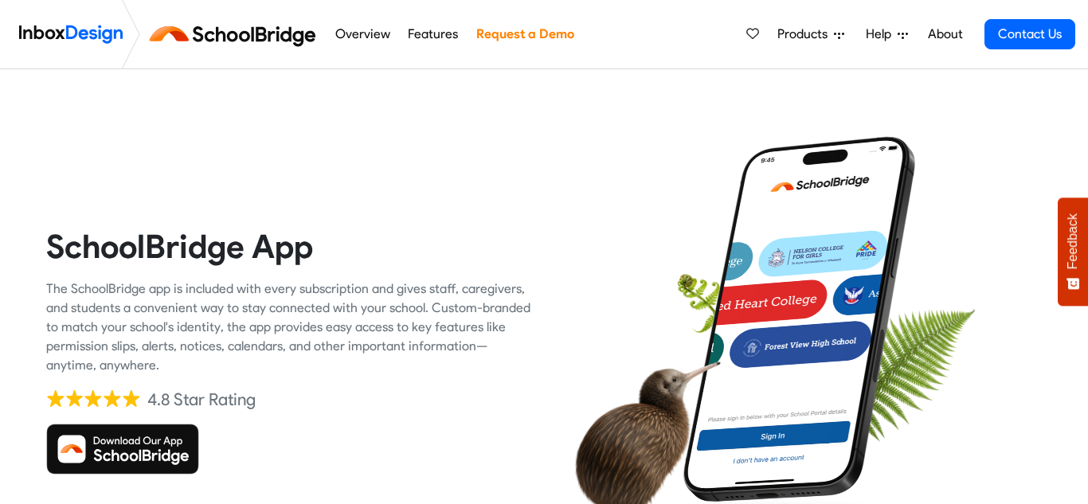 The image size is (1088, 504). Describe the element at coordinates (236, 34) in the screenshot. I see `img: schoolbridge logo` at that location.